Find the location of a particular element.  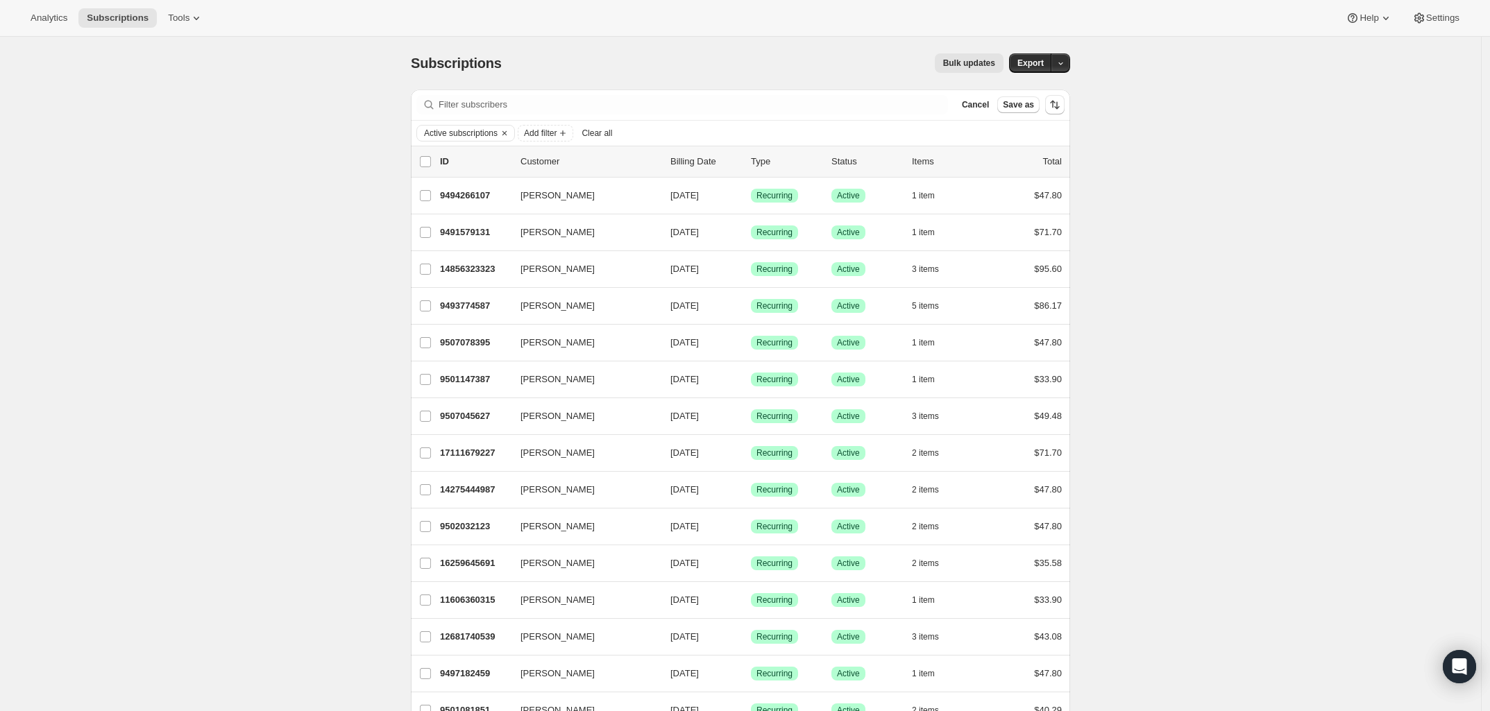

span: Tools is located at coordinates (178, 18).